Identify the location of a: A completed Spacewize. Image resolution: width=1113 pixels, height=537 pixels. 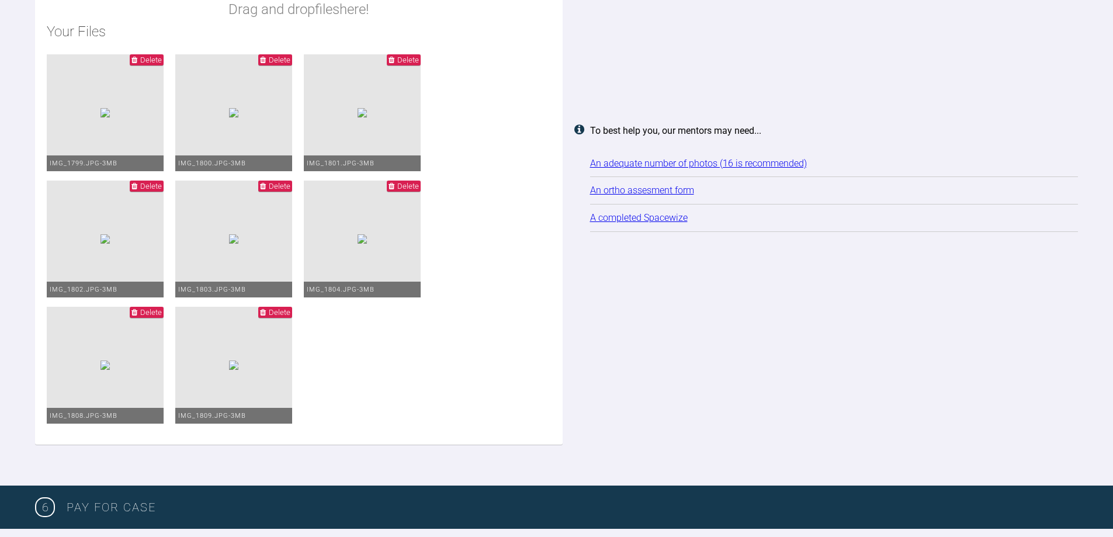
(639, 217).